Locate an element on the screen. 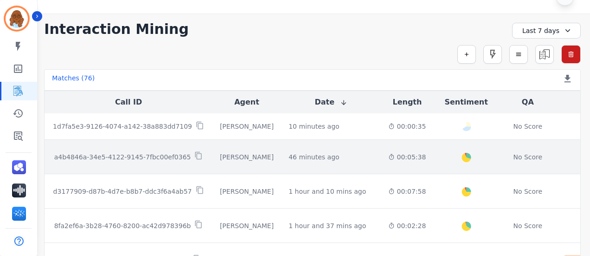  button: Call ID is located at coordinates (129, 102).